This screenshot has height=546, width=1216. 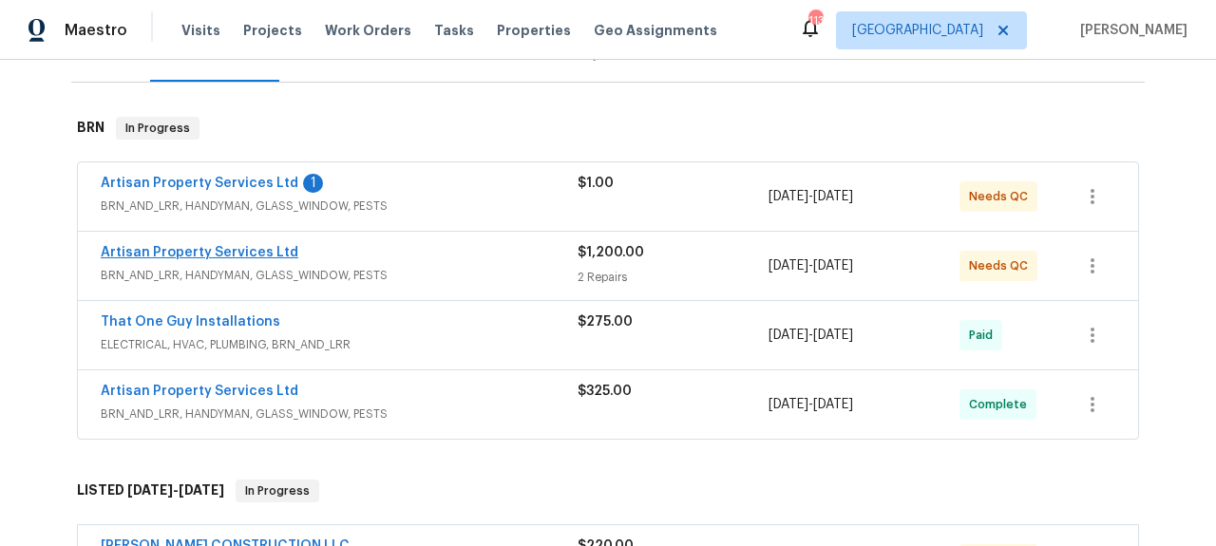 I want to click on div: 113, so click(x=815, y=21).